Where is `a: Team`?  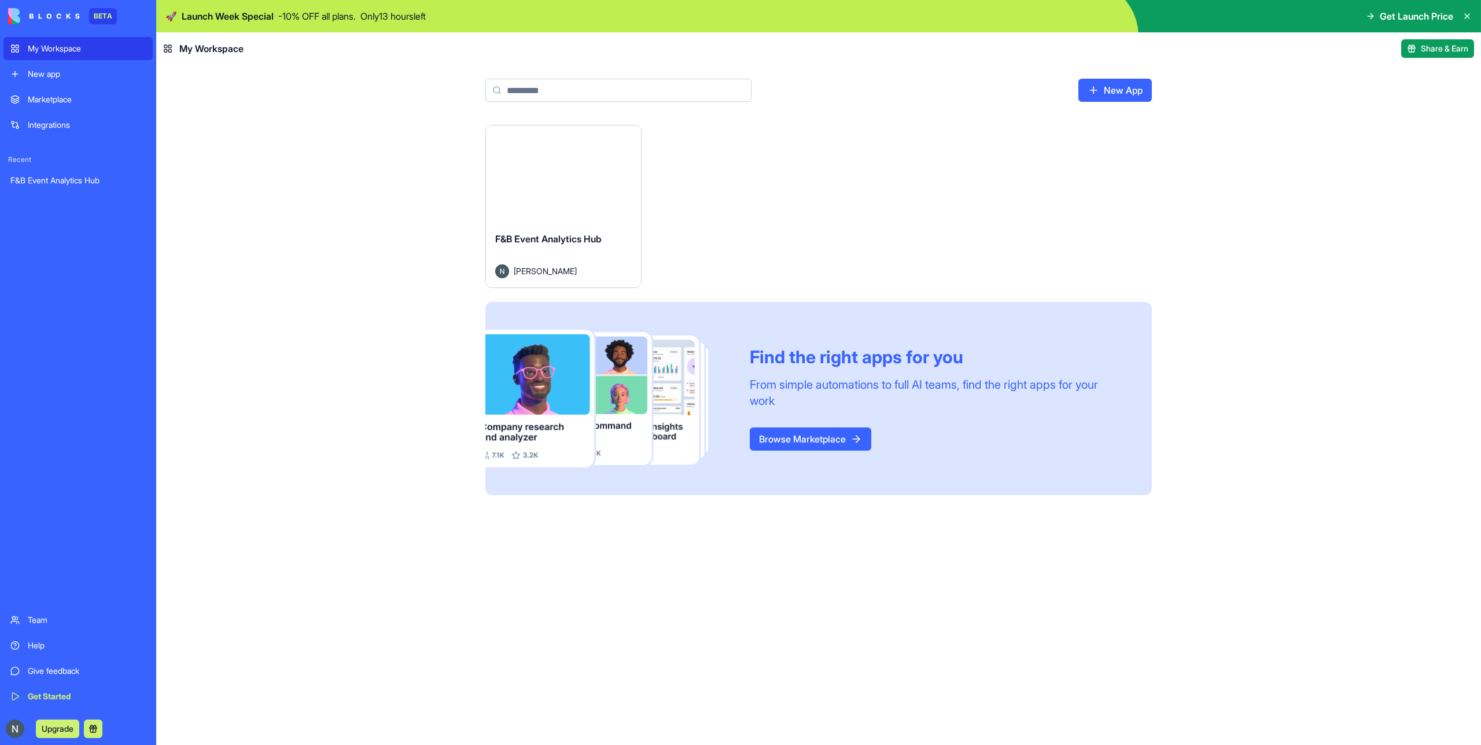 a: Team is located at coordinates (78, 620).